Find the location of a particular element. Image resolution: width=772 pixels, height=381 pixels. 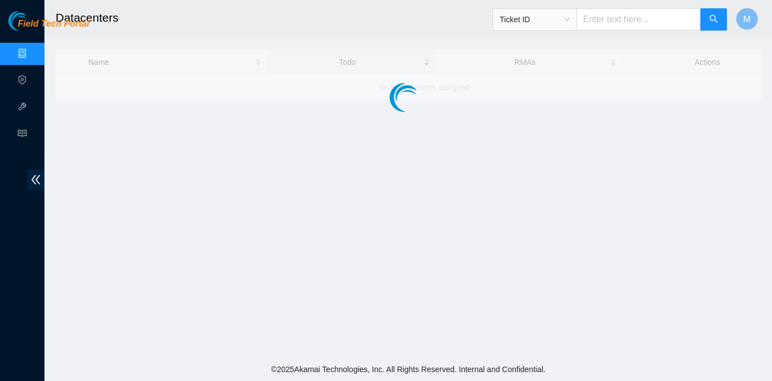

button: M is located at coordinates (747, 19).